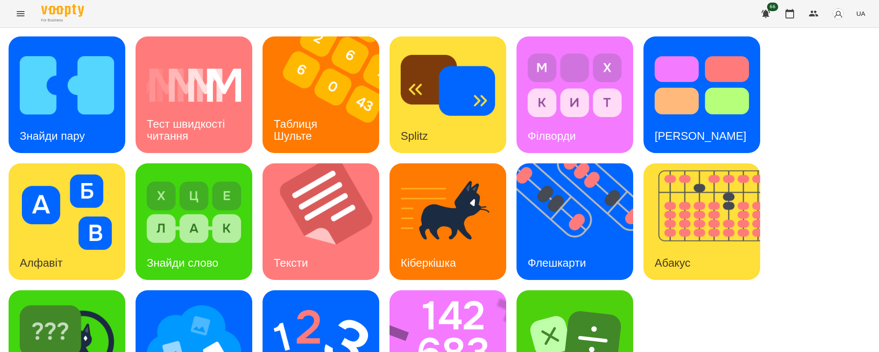 The image size is (879, 352). I want to click on button: Menu, so click(21, 14).